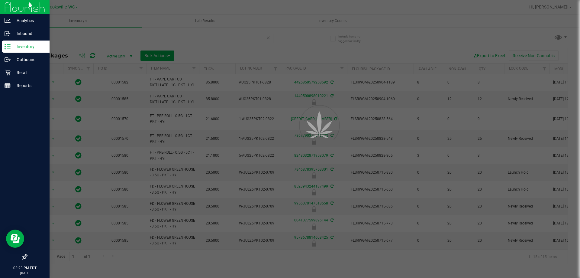 The height and width of the screenshot is (278, 580). I want to click on p: Inbound, so click(29, 34).